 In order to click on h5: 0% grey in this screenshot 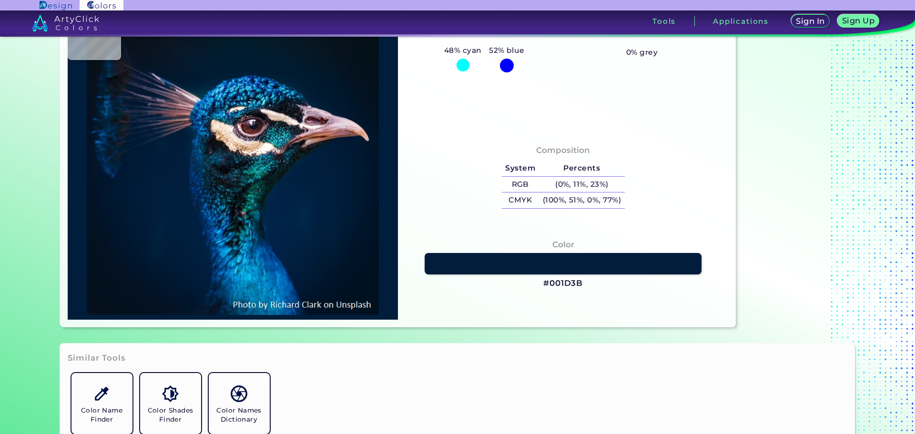, I will do `click(642, 52)`.